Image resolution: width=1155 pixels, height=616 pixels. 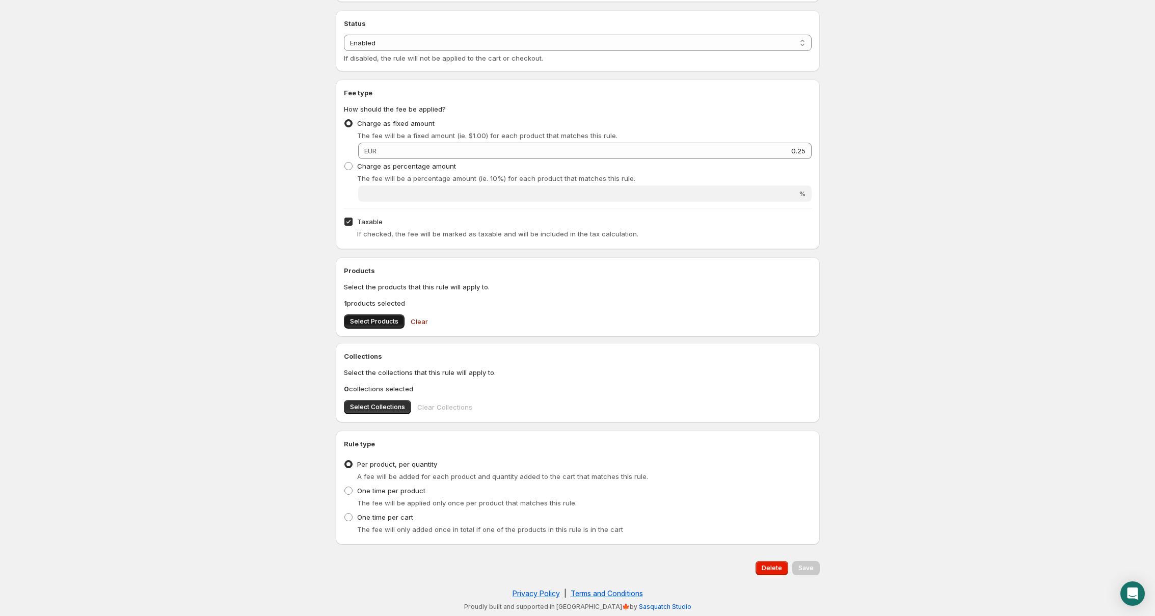 I want to click on span: Select Products, so click(x=374, y=321).